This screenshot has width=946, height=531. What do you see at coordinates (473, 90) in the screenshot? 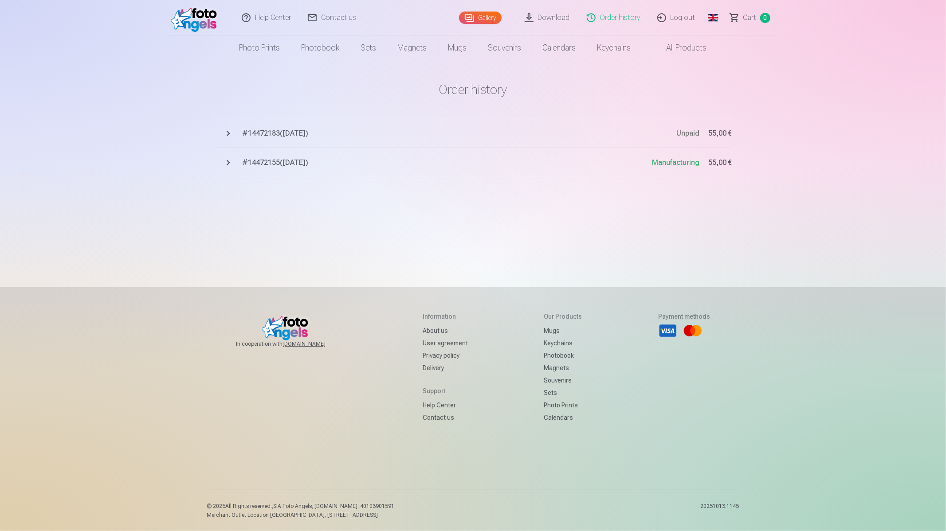
I see `h1: Order history` at bounding box center [473, 90].